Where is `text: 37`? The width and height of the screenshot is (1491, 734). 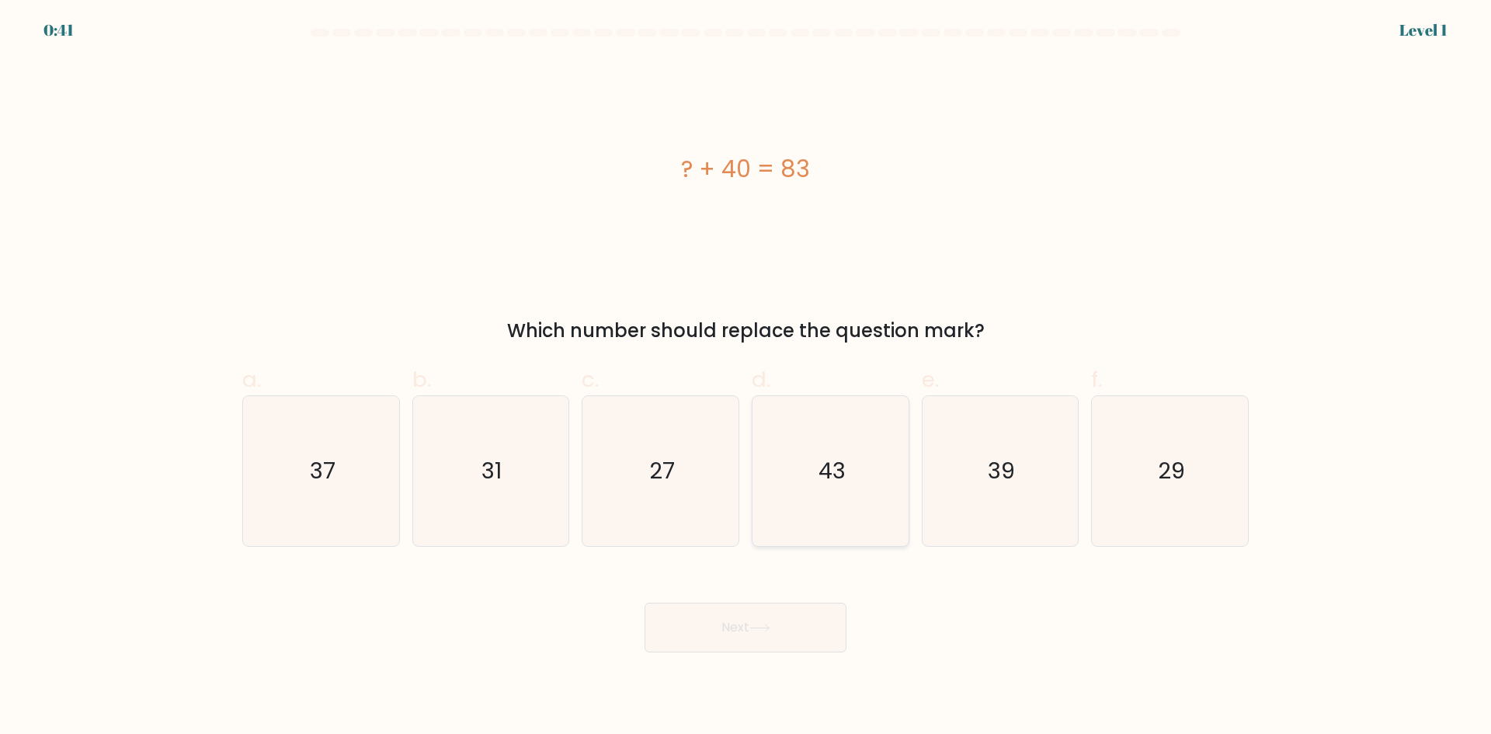 text: 37 is located at coordinates (322, 471).